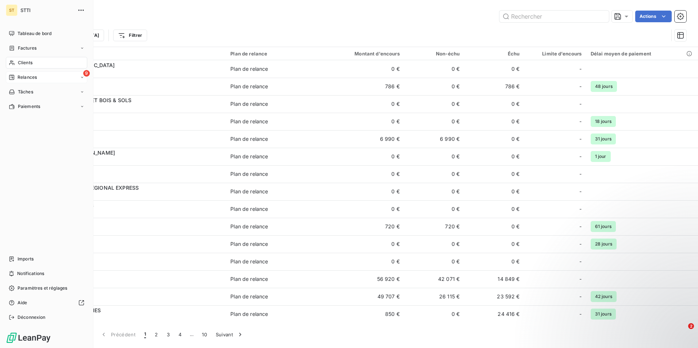  Describe the element at coordinates (136, 160) in the screenshot. I see `span: CAETOO` at that location.